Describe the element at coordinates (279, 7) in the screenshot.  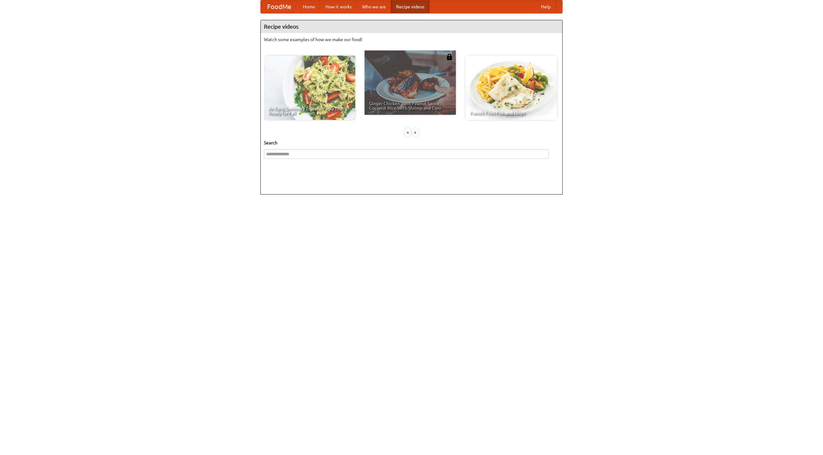
I see `a: FoodMe` at that location.